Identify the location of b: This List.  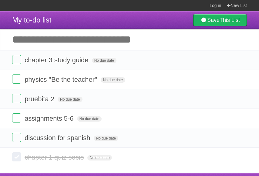
(230, 20).